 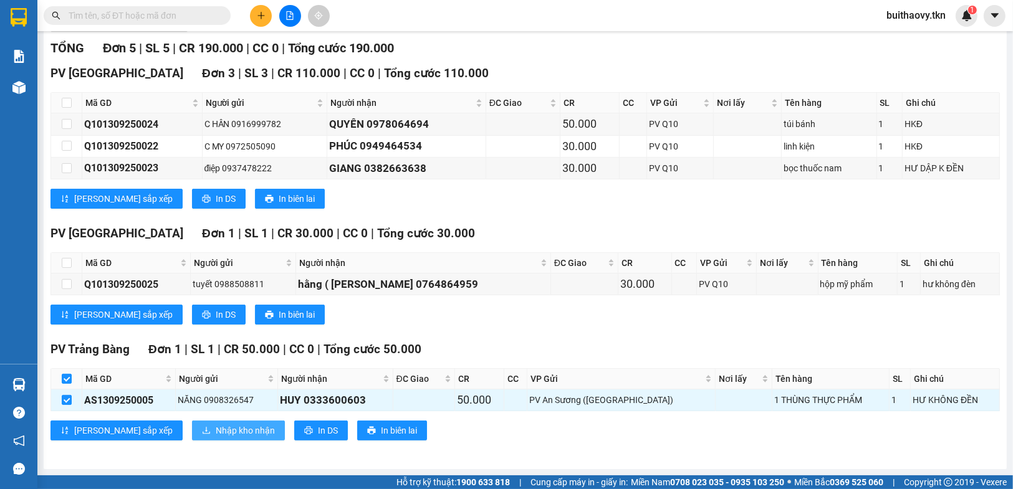 I want to click on sup: 1, so click(x=972, y=10).